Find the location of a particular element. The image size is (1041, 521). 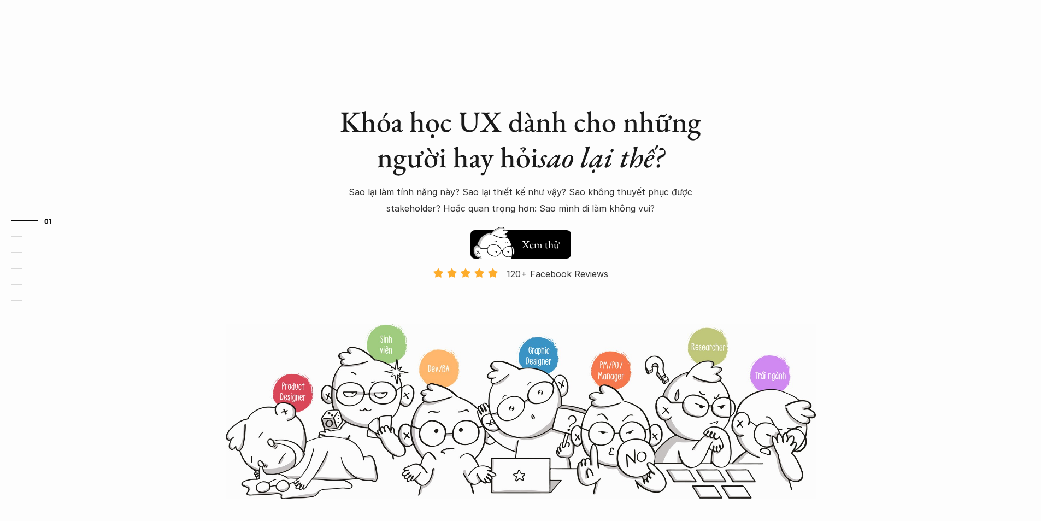

a: Xem thử is located at coordinates (521, 241).